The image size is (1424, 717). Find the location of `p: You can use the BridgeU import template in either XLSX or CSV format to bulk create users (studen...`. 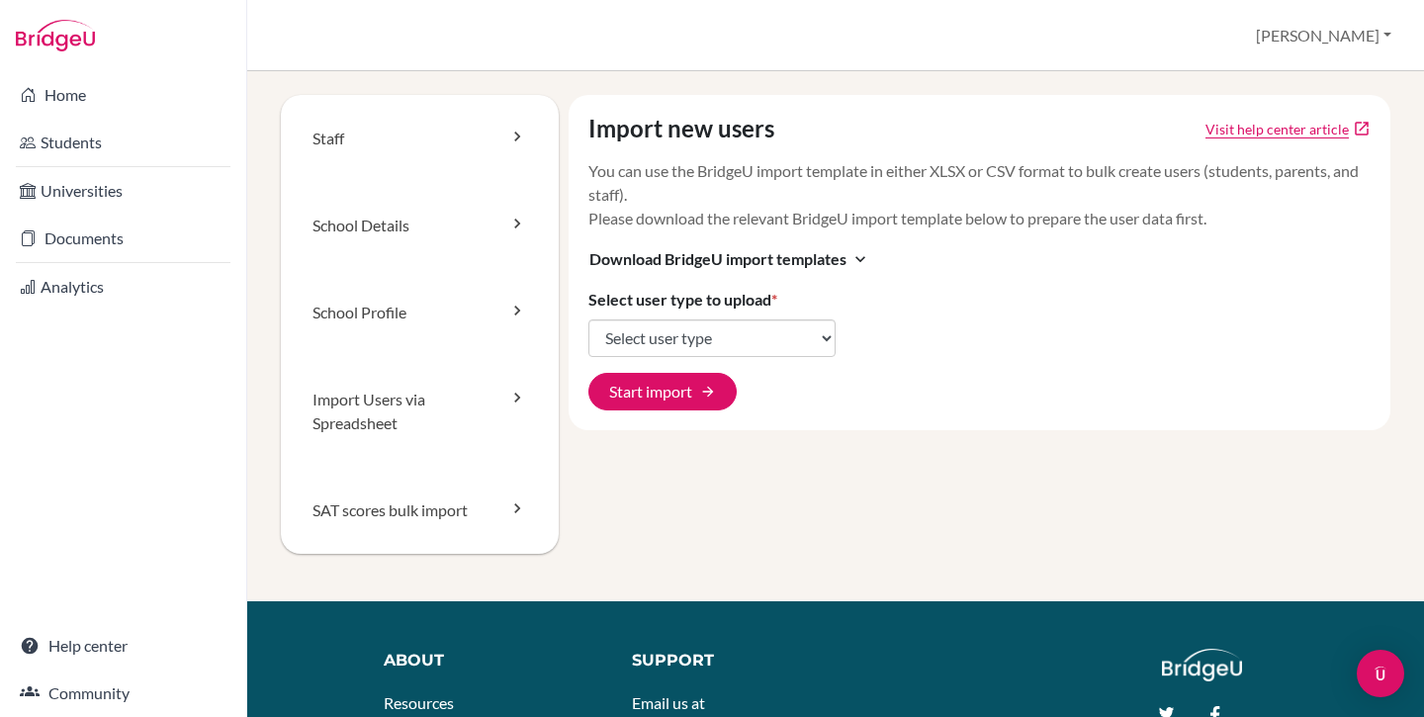

p: You can use the BridgeU import template in either XLSX or CSV format to bulk create users (studen... is located at coordinates (980, 195).